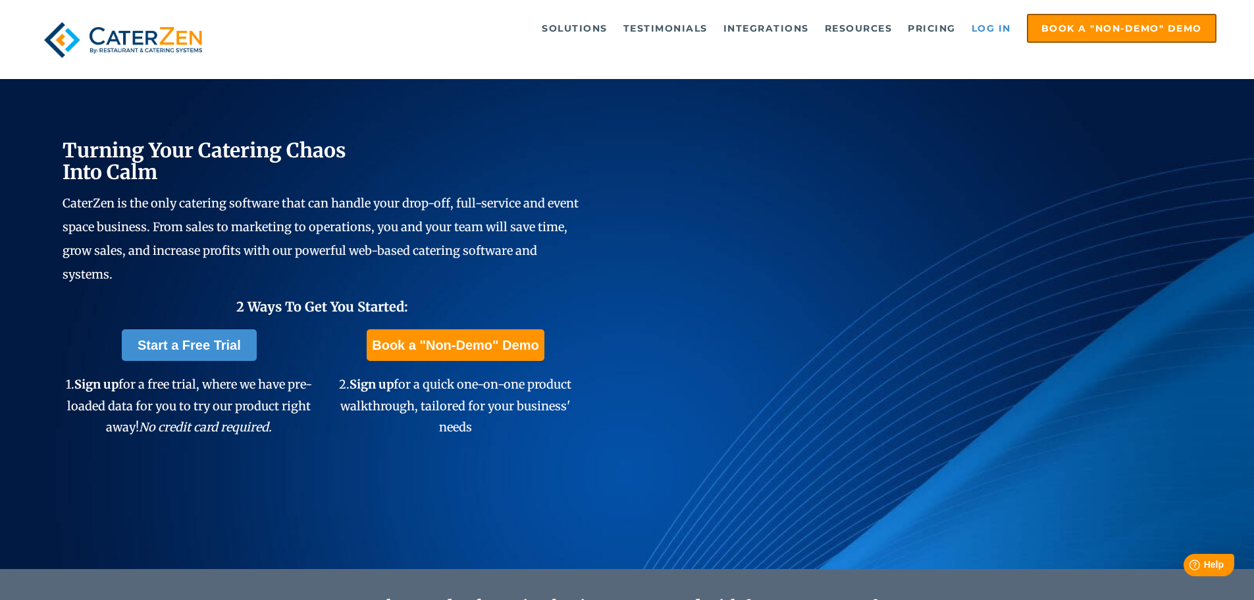  Describe the element at coordinates (204, 161) in the screenshot. I see `span: Turning Your Catering Chaos Into Calm` at that location.